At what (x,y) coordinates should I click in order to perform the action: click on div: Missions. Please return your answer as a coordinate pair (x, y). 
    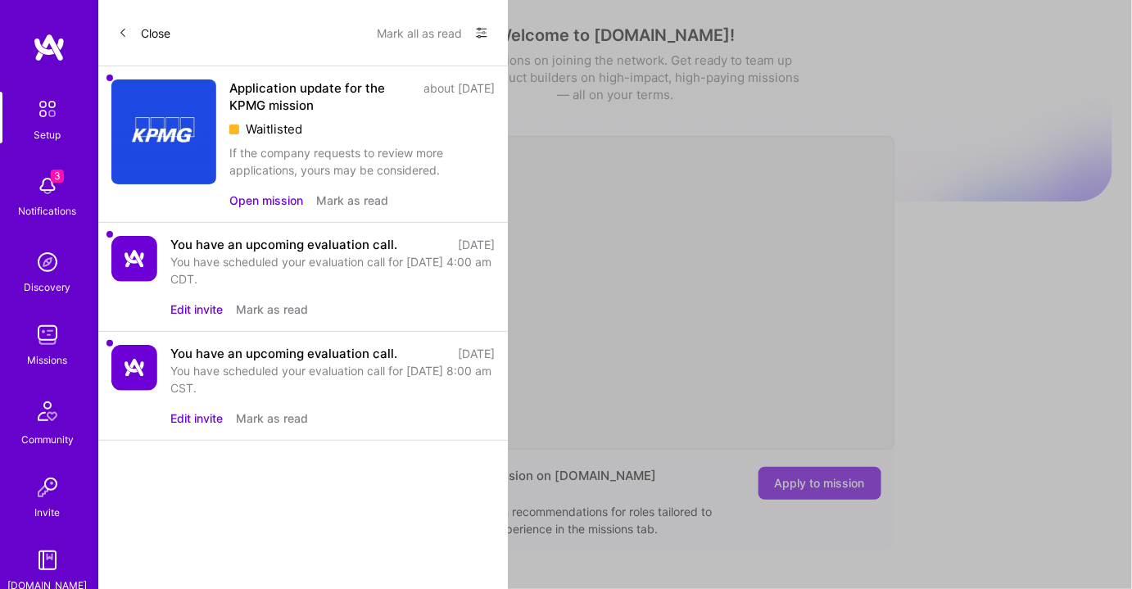
    Looking at the image, I should click on (48, 360).